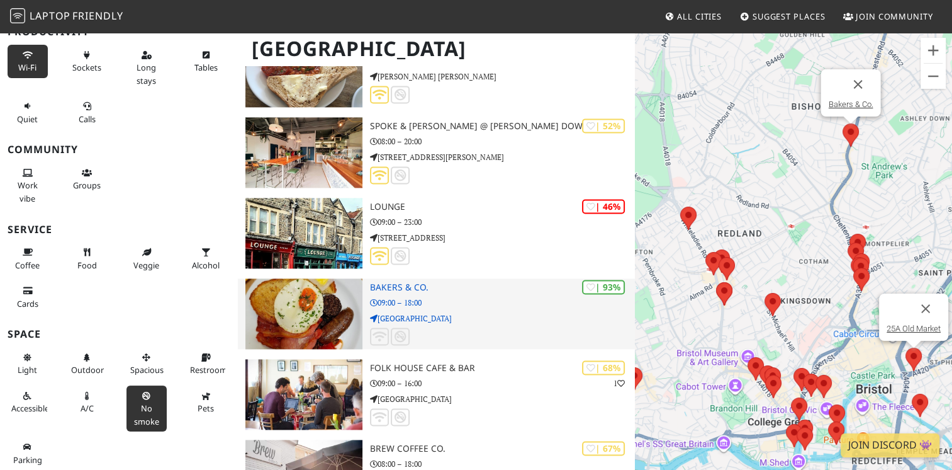 This screenshot has height=470, width=952. Describe the element at coordinates (783, 16) in the screenshot. I see `a: Suggest Places` at that location.